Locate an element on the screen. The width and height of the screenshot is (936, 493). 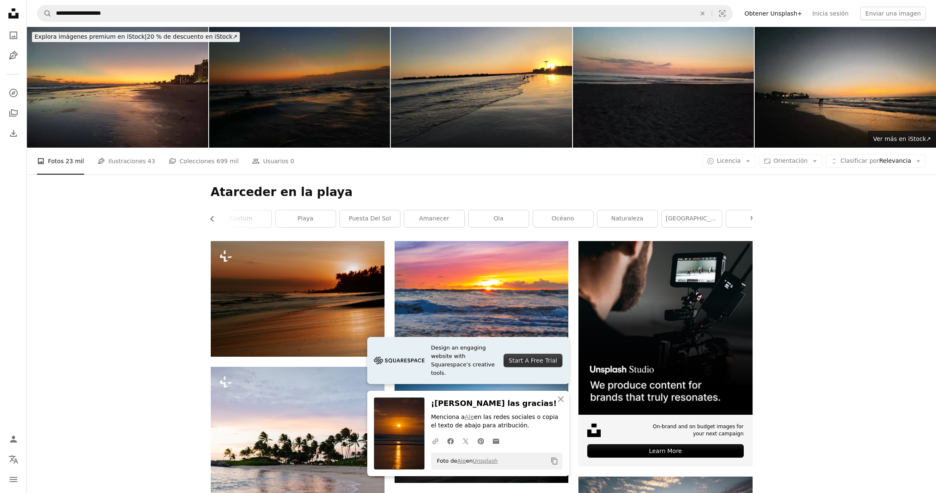
a: Inicia sesión is located at coordinates (830, 13).